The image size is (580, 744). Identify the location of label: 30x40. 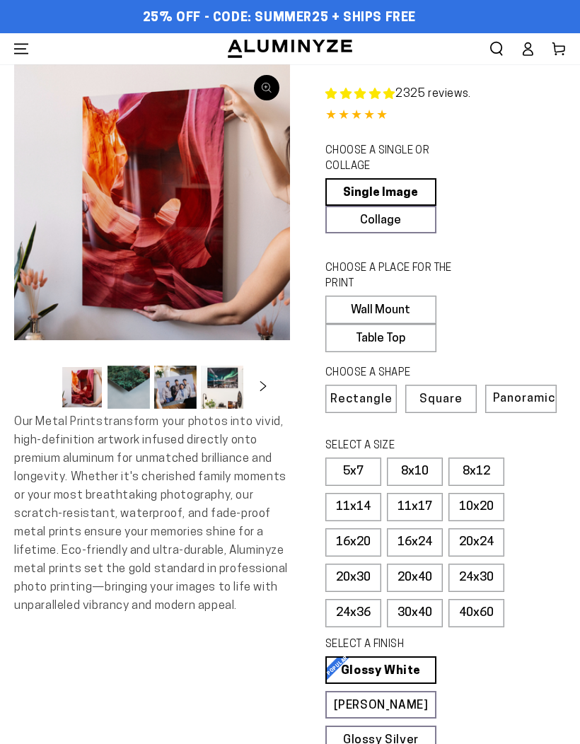
(414, 613).